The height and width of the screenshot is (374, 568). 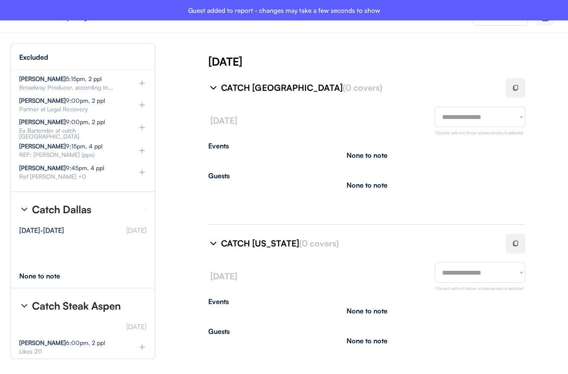 I want to click on div: Excluded, so click(x=34, y=57).